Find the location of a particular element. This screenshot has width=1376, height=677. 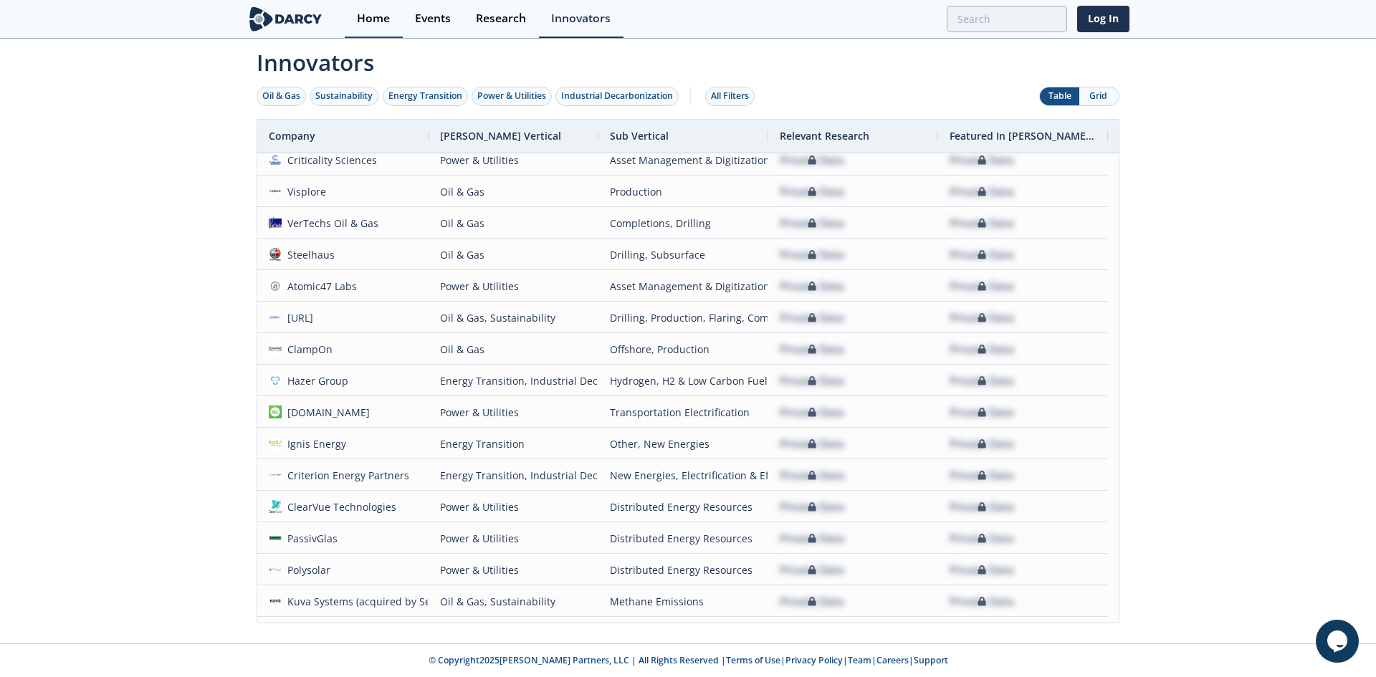

div: Visplore is located at coordinates (304, 191).